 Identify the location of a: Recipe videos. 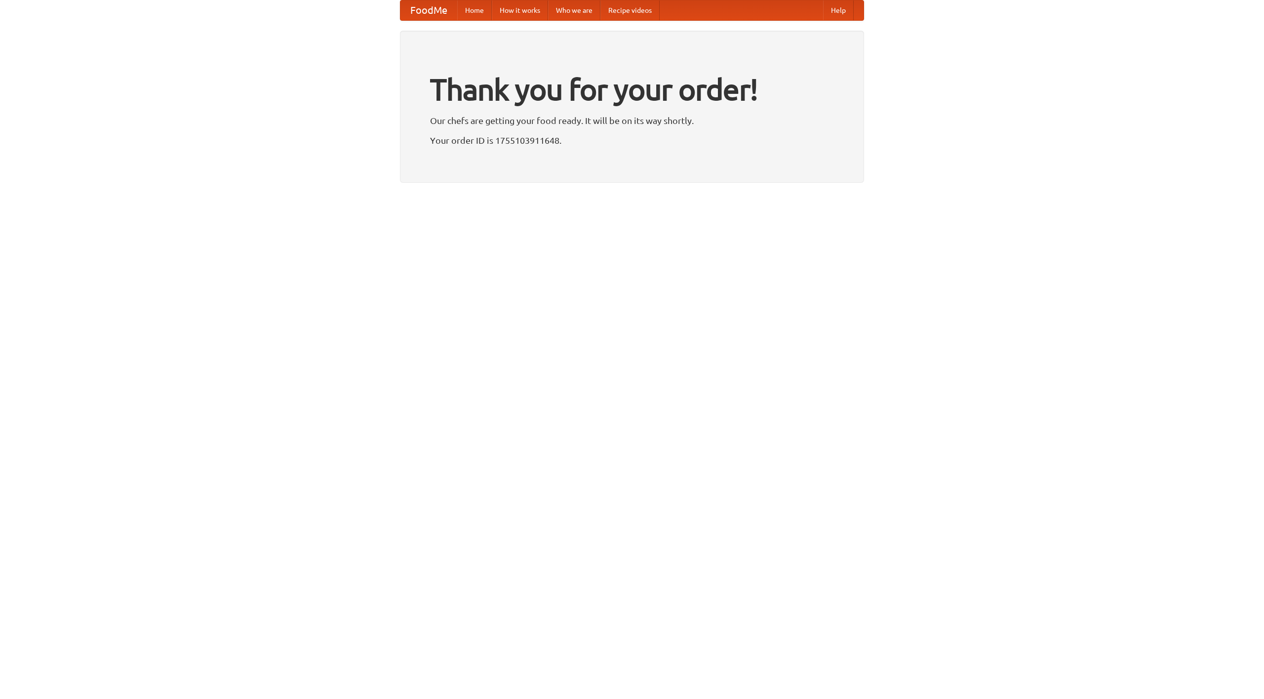
(630, 10).